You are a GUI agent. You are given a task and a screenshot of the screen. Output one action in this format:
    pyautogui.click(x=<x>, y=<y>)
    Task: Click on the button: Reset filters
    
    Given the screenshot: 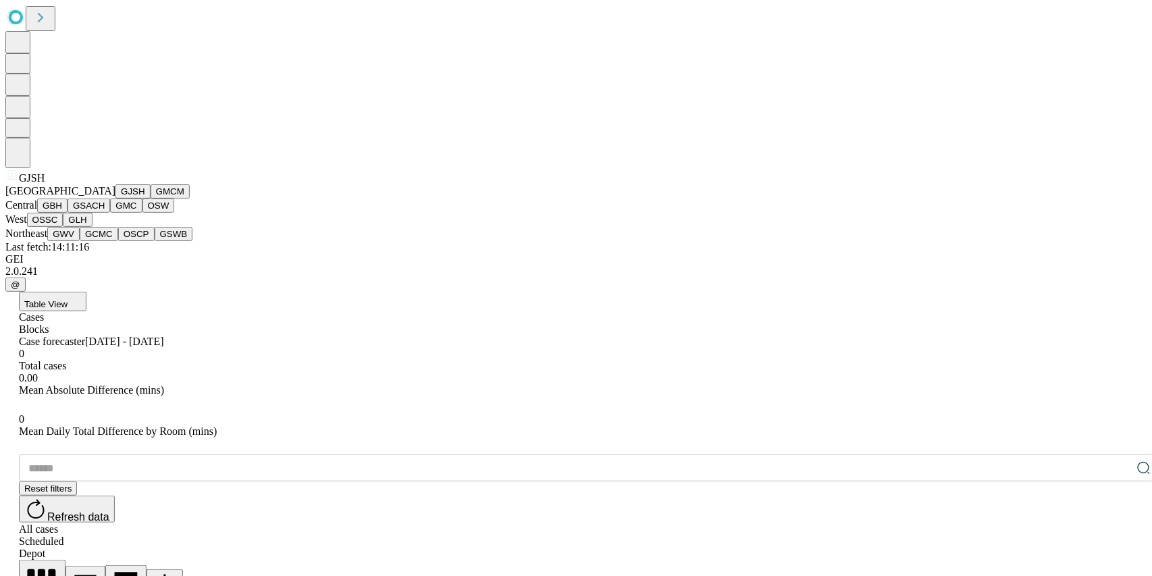 What is the action you would take?
    pyautogui.click(x=48, y=488)
    